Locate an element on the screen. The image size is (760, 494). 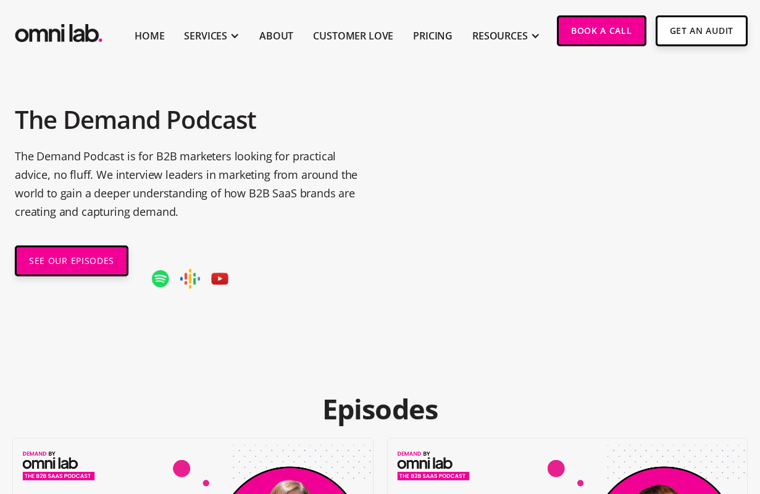
div: Chat Widget is located at coordinates (649, 423).